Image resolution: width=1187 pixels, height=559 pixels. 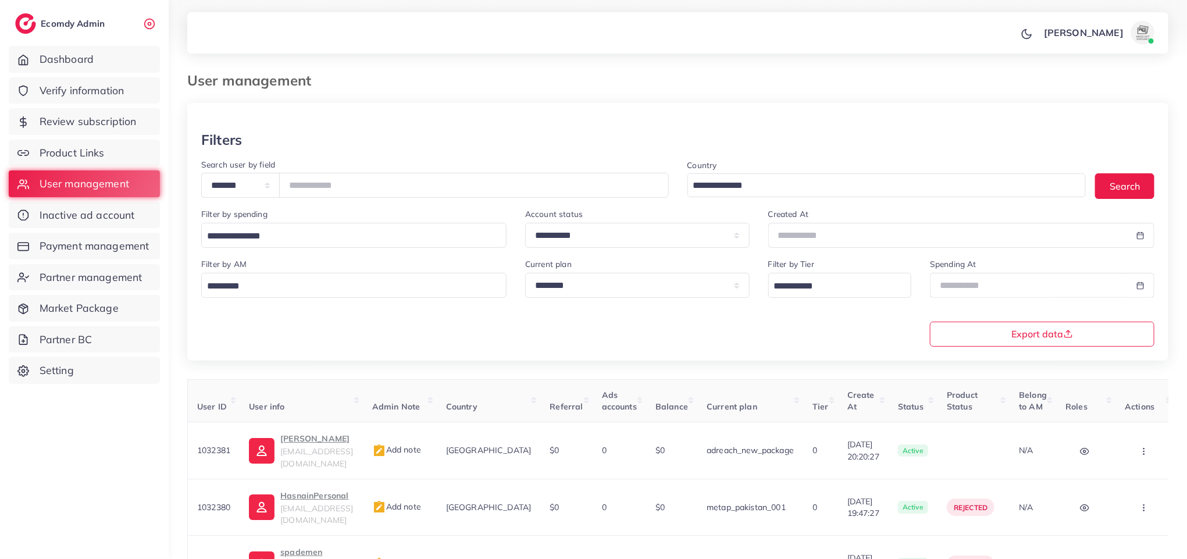 I want to click on span: Ads accounts, so click(x=619, y=401).